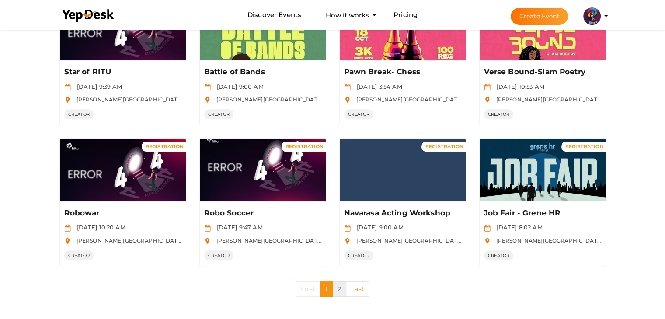 The width and height of the screenshot is (665, 319). What do you see at coordinates (262, 213) in the screenshot?
I see `p: Robo Soccer` at bounding box center [262, 213].